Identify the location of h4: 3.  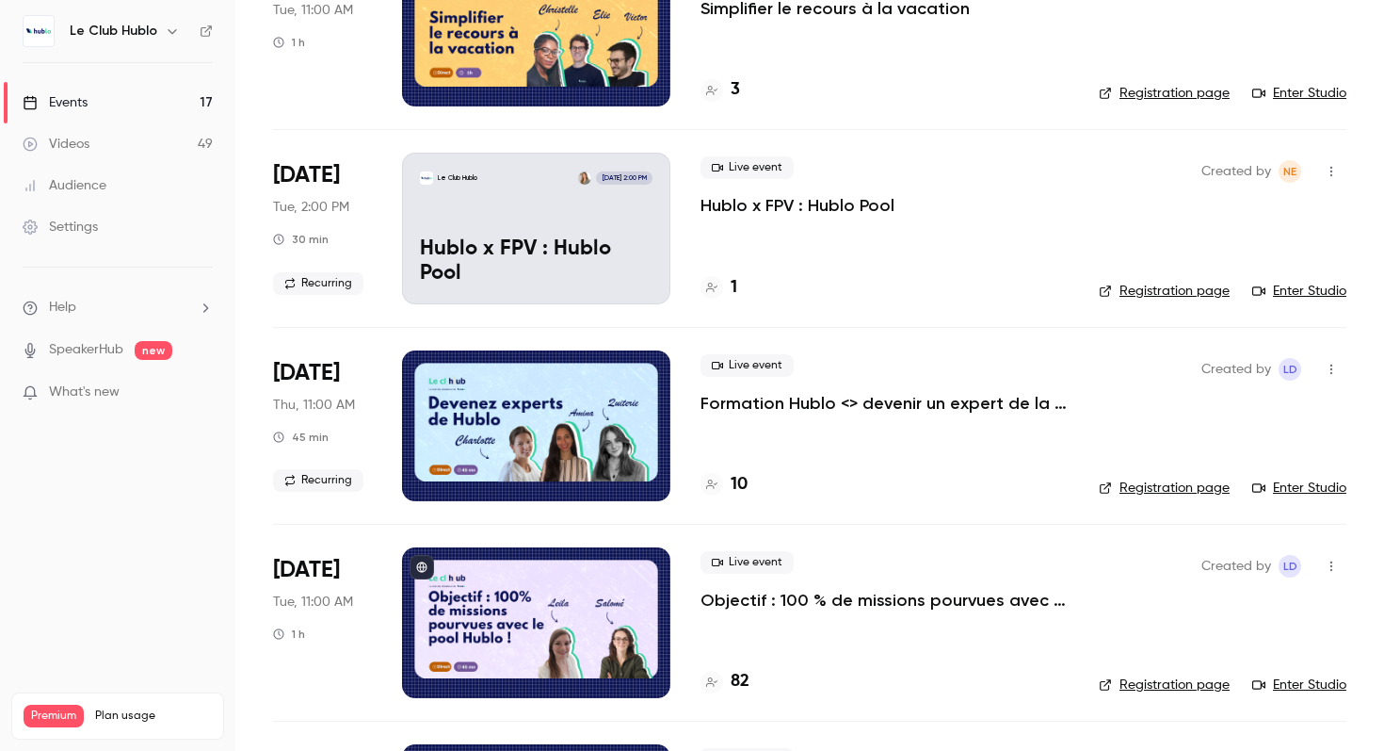
(735, 89).